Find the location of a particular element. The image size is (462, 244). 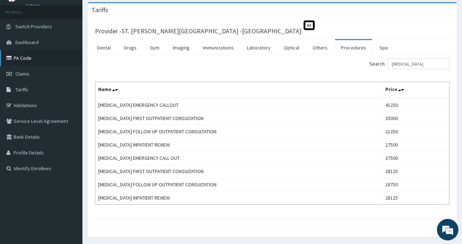

img: d_794563401_company_1708531726252_794563401 is located at coordinates (21, 45).